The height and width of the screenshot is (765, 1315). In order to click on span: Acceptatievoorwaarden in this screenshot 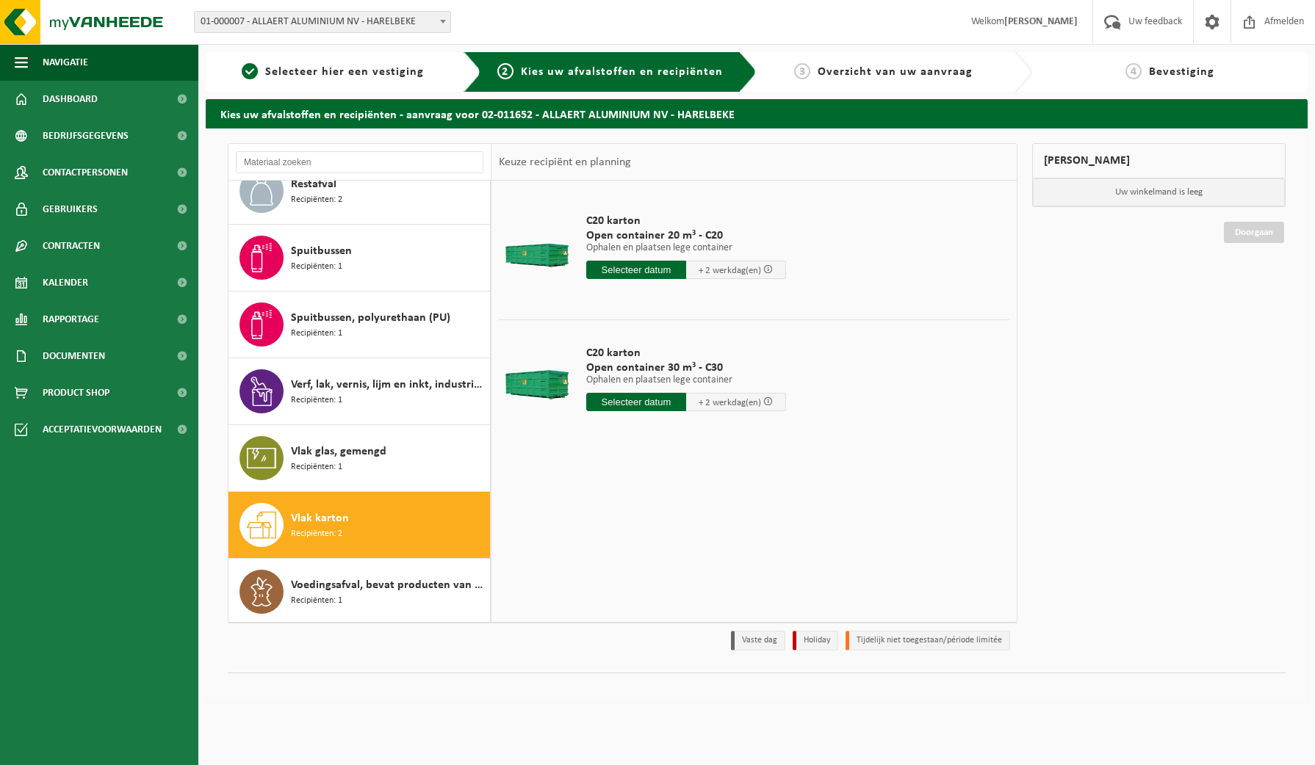, I will do `click(102, 430)`.